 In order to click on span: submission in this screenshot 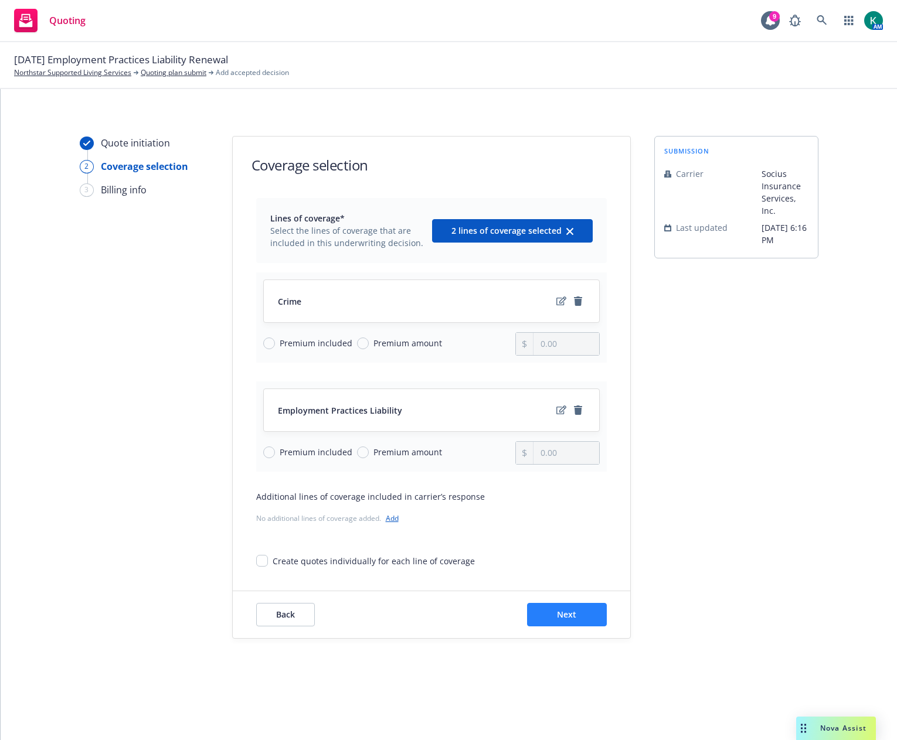, I will do `click(686, 151)`.